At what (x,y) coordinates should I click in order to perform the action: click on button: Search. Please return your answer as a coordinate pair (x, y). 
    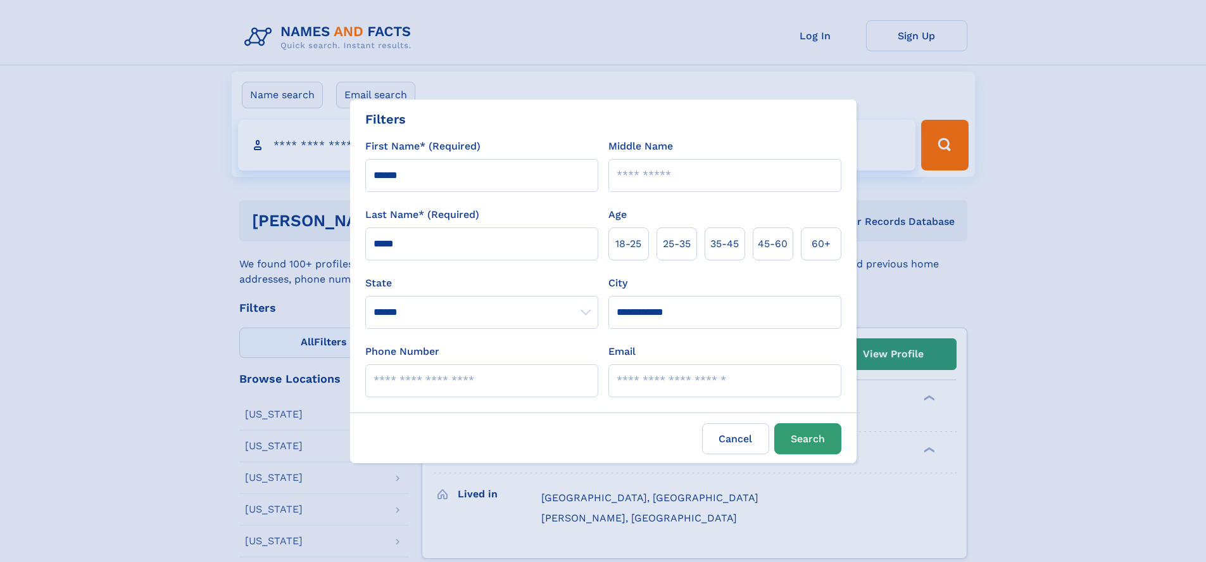
    Looking at the image, I should click on (808, 438).